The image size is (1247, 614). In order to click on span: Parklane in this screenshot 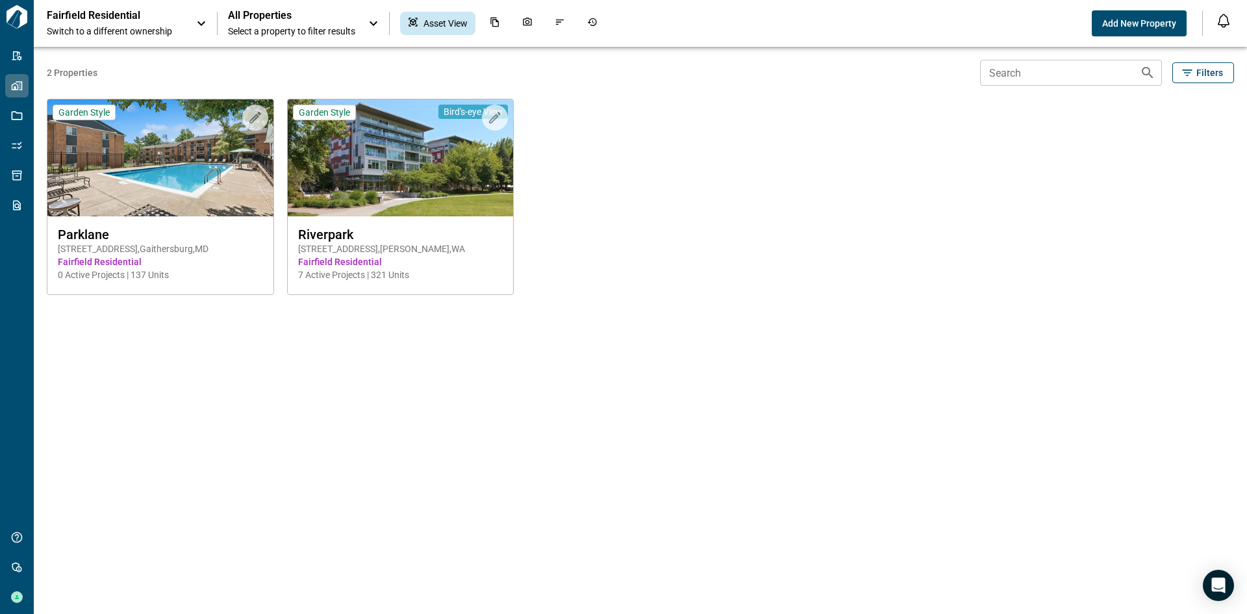, I will do `click(160, 234)`.